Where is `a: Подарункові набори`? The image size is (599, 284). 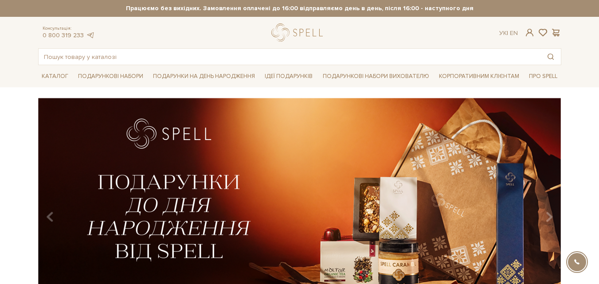 a: Подарункові набори is located at coordinates (110, 76).